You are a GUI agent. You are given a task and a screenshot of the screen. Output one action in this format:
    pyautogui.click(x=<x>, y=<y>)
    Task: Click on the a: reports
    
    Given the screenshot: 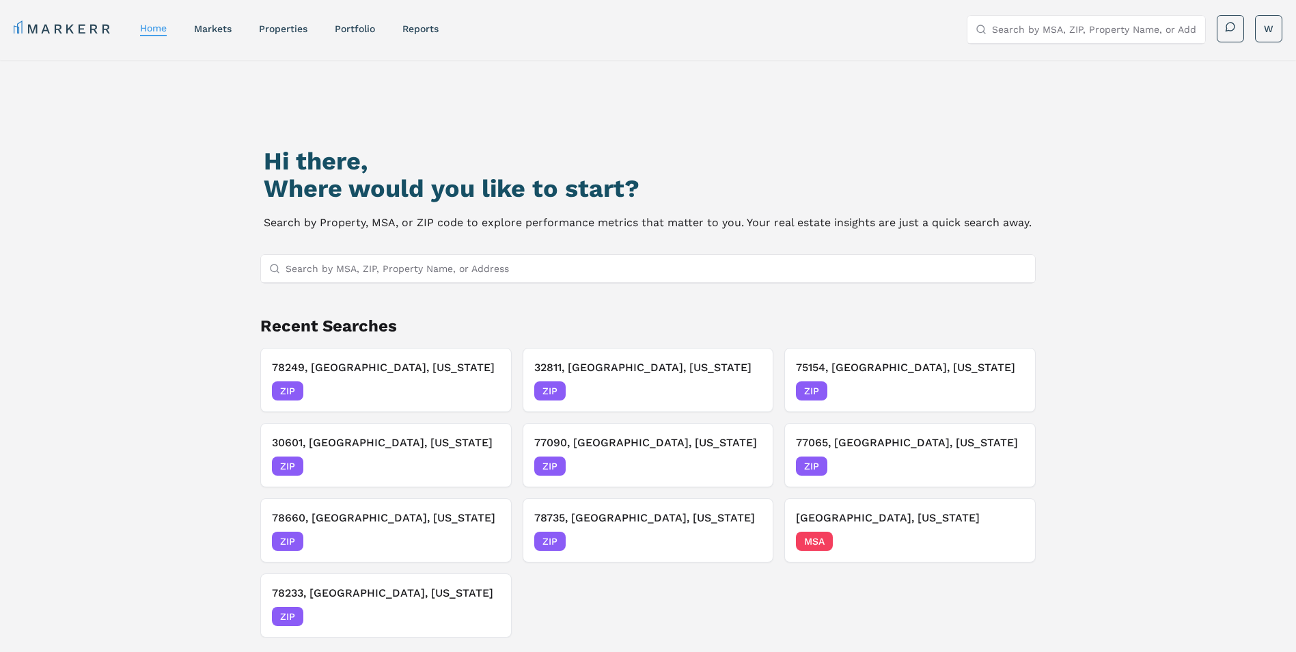 What is the action you would take?
    pyautogui.click(x=420, y=29)
    